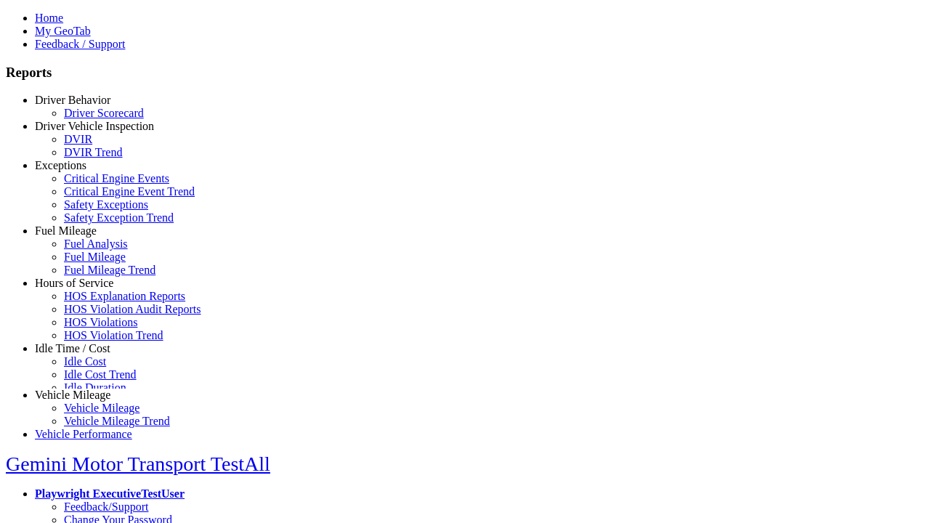 The image size is (930, 523). Describe the element at coordinates (106, 506) in the screenshot. I see `a: Feedback/Support` at that location.